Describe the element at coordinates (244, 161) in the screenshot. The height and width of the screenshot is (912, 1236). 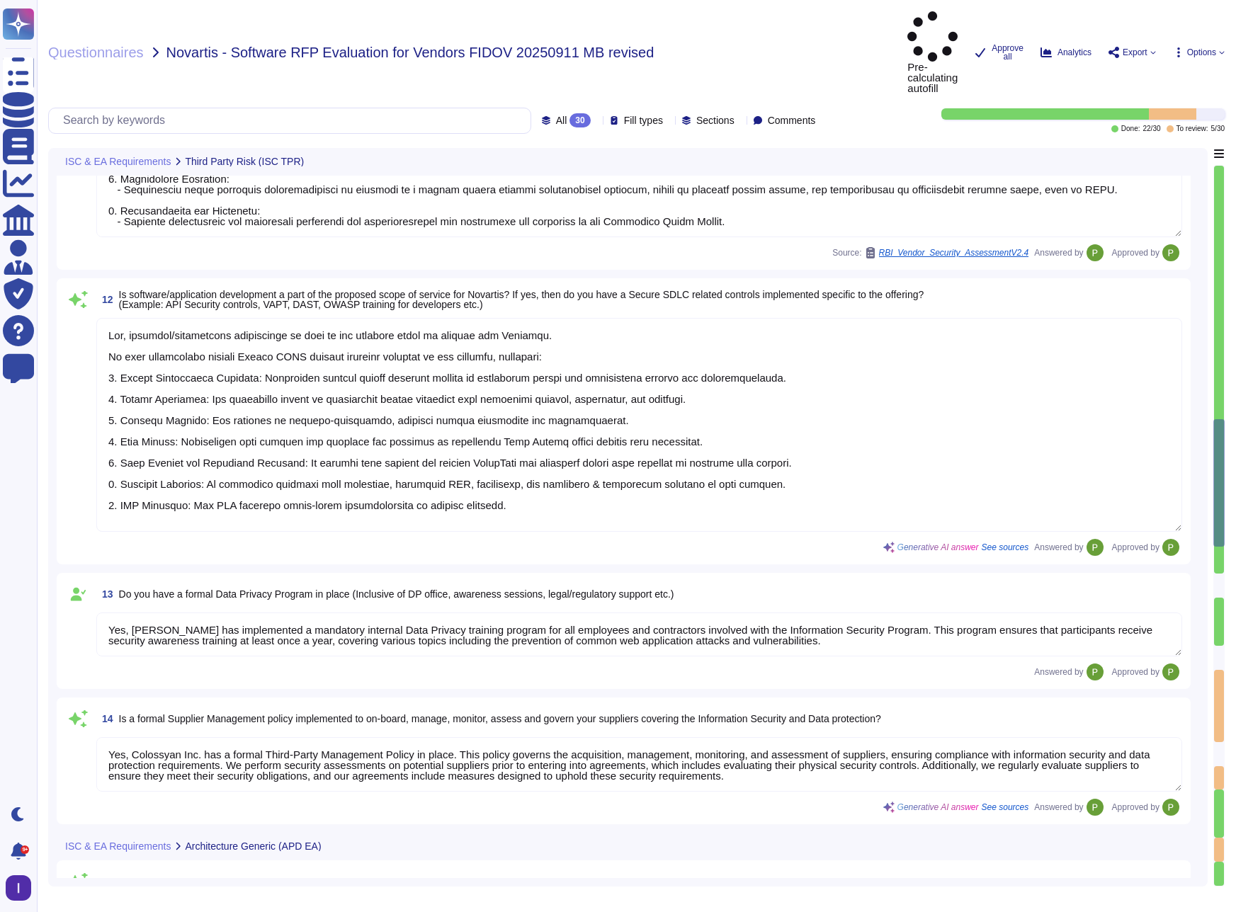
I see `span: Third Party Risk (ISC TPR)` at that location.